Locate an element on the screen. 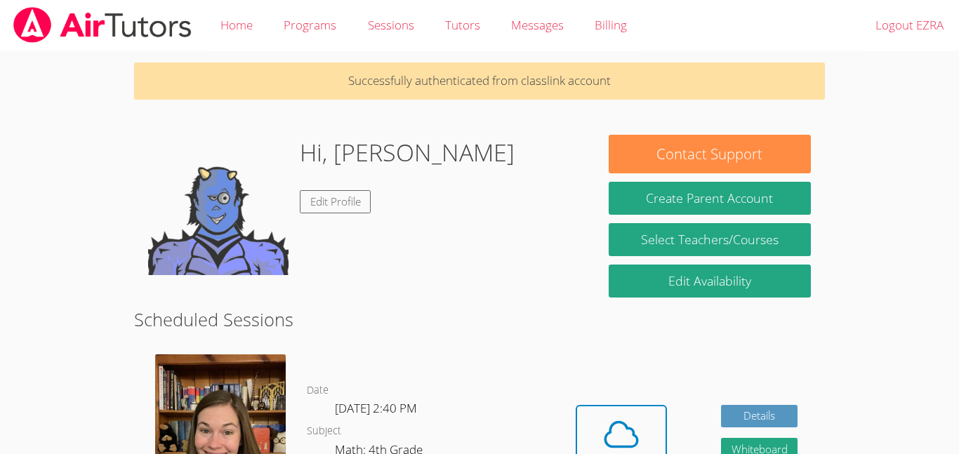  span: Messages is located at coordinates (537, 25).